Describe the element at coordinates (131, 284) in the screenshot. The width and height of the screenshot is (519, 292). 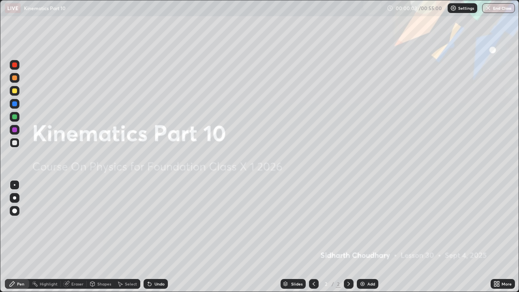
I see `div: Select` at that location.